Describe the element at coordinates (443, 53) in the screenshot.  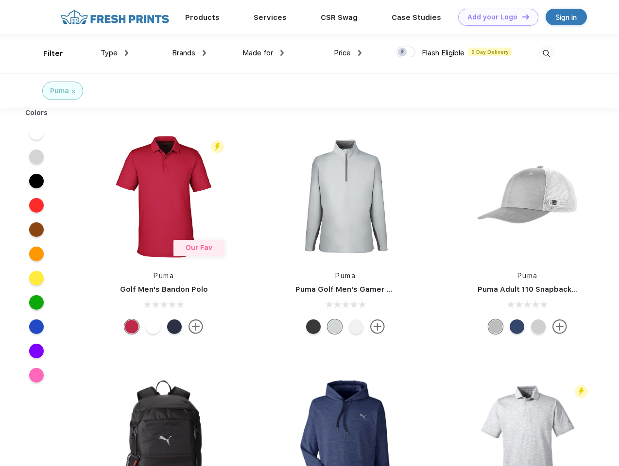
I see `span: Flash Eligible` at that location.